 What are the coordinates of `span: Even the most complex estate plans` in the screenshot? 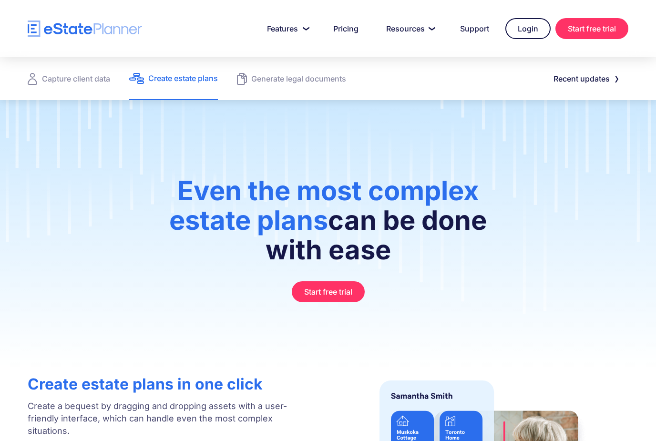 It's located at (324, 205).